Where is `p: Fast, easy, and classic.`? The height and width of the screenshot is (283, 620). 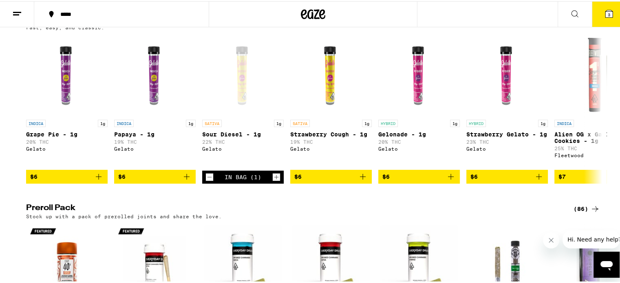
p: Fast, easy, and classic. is located at coordinates (65, 26).